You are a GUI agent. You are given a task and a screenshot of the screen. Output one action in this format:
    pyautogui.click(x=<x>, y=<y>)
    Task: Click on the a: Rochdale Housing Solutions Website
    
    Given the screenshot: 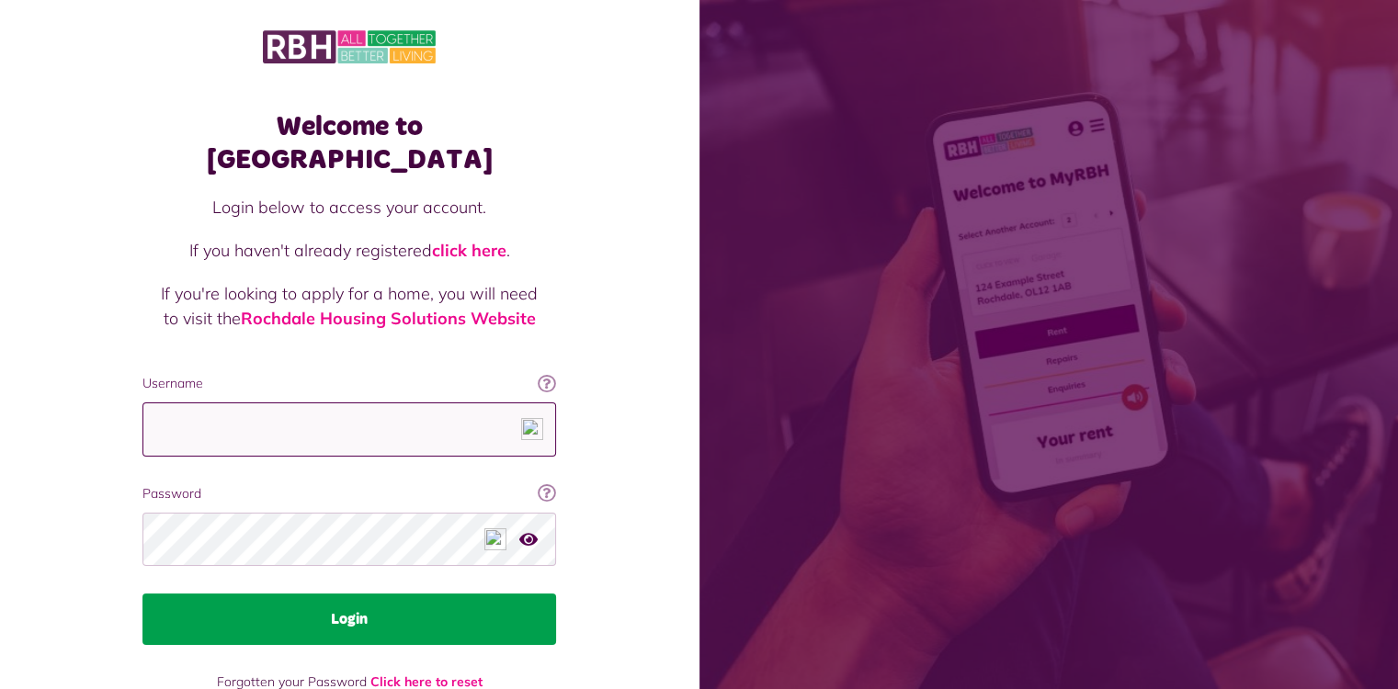 What is the action you would take?
    pyautogui.click(x=388, y=318)
    